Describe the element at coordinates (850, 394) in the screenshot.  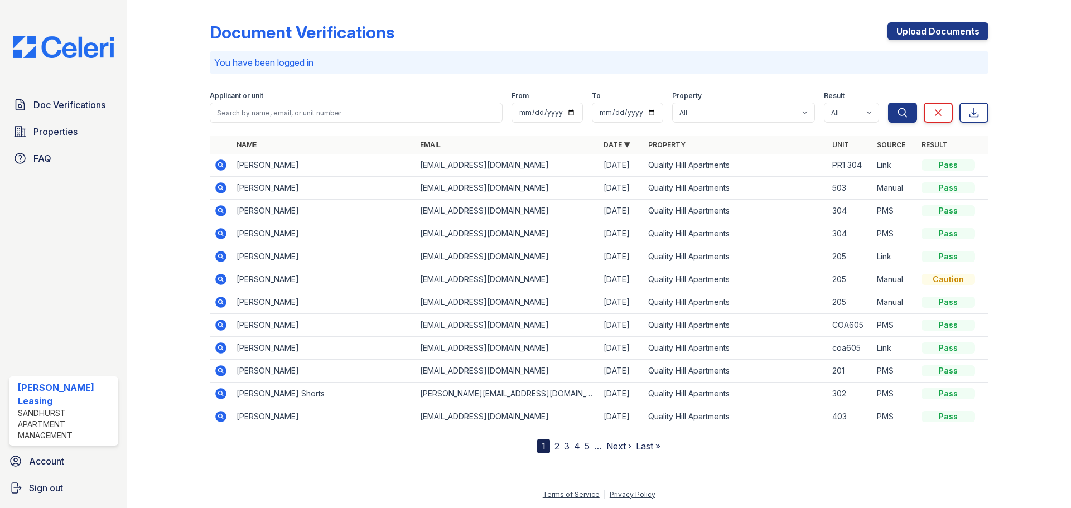
I see `td: 302` at that location.